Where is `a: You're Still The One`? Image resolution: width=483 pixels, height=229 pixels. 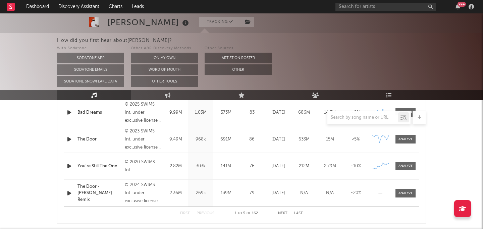
a: You're Still The One is located at coordinates (99, 166).